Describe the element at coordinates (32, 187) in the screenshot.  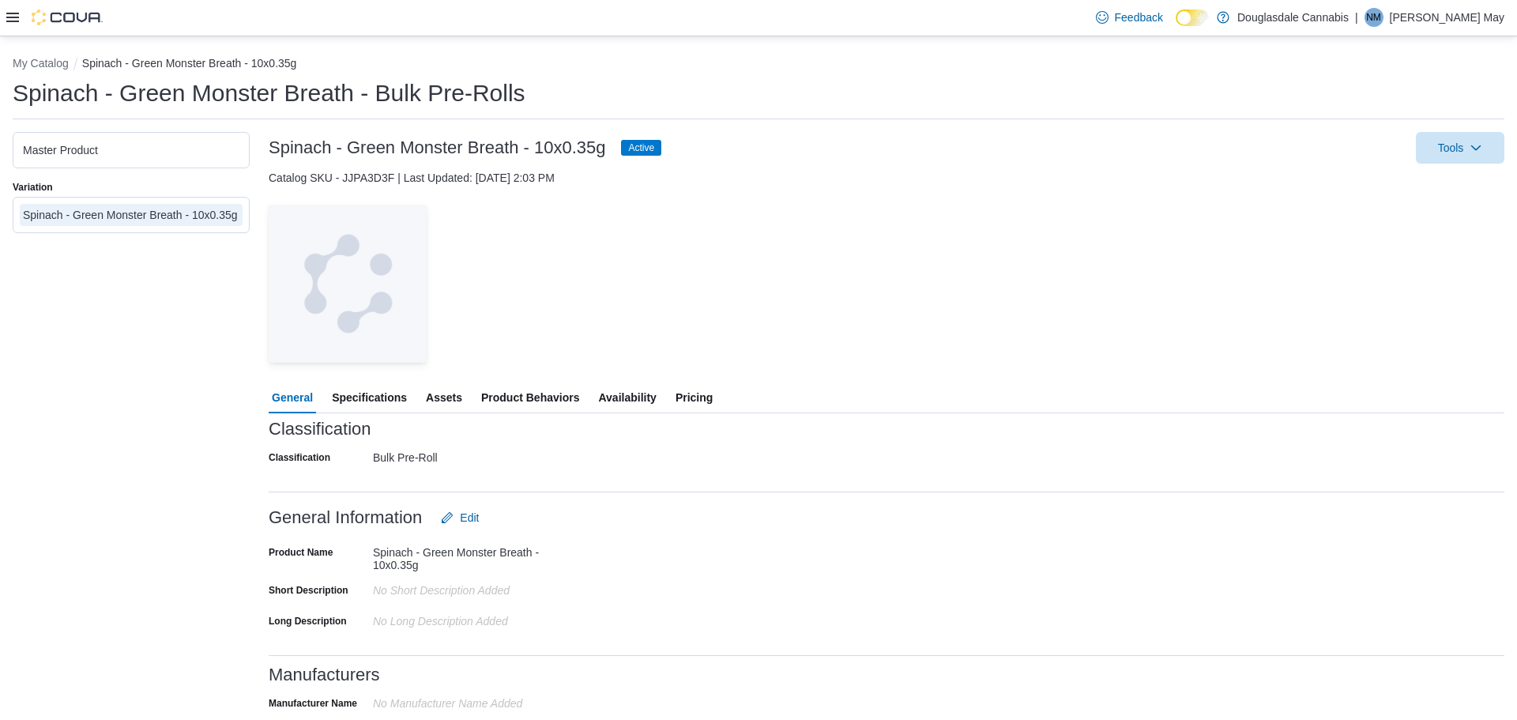
I see `label: Variation` at that location.